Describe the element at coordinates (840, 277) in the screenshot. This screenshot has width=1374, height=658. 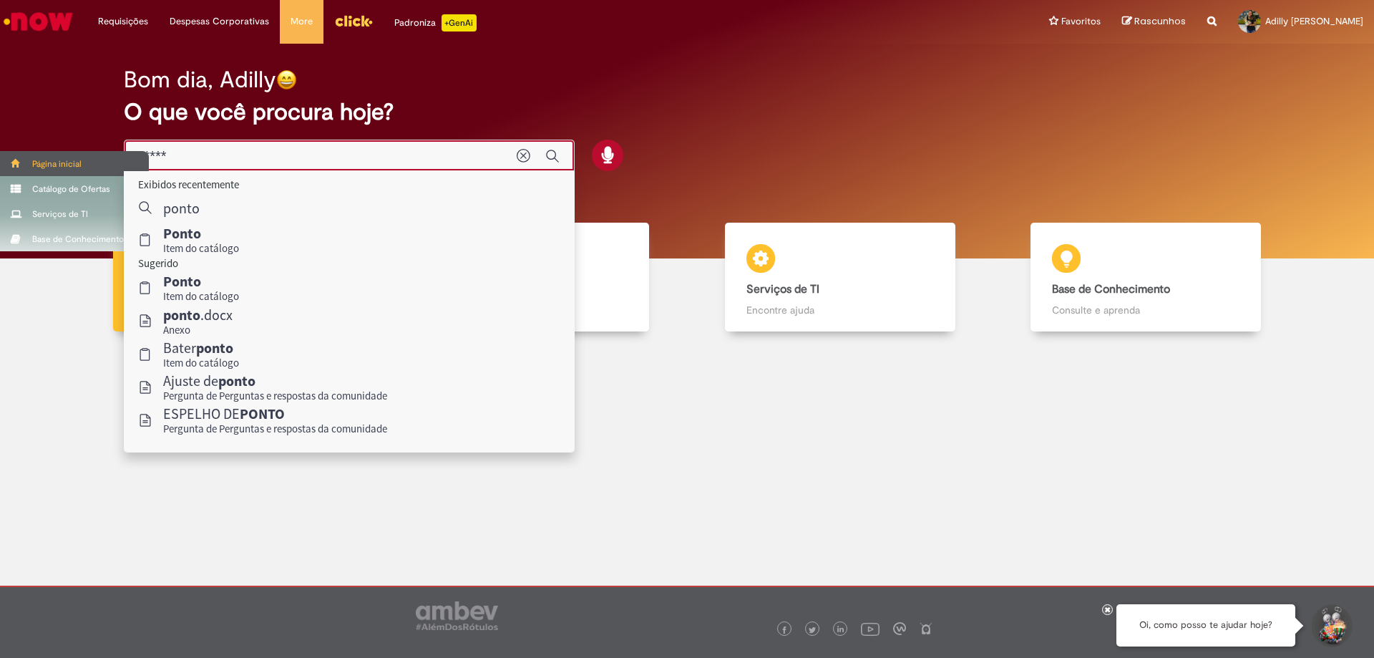
I see `a: Serviços de TI Encontre ajuda` at that location.